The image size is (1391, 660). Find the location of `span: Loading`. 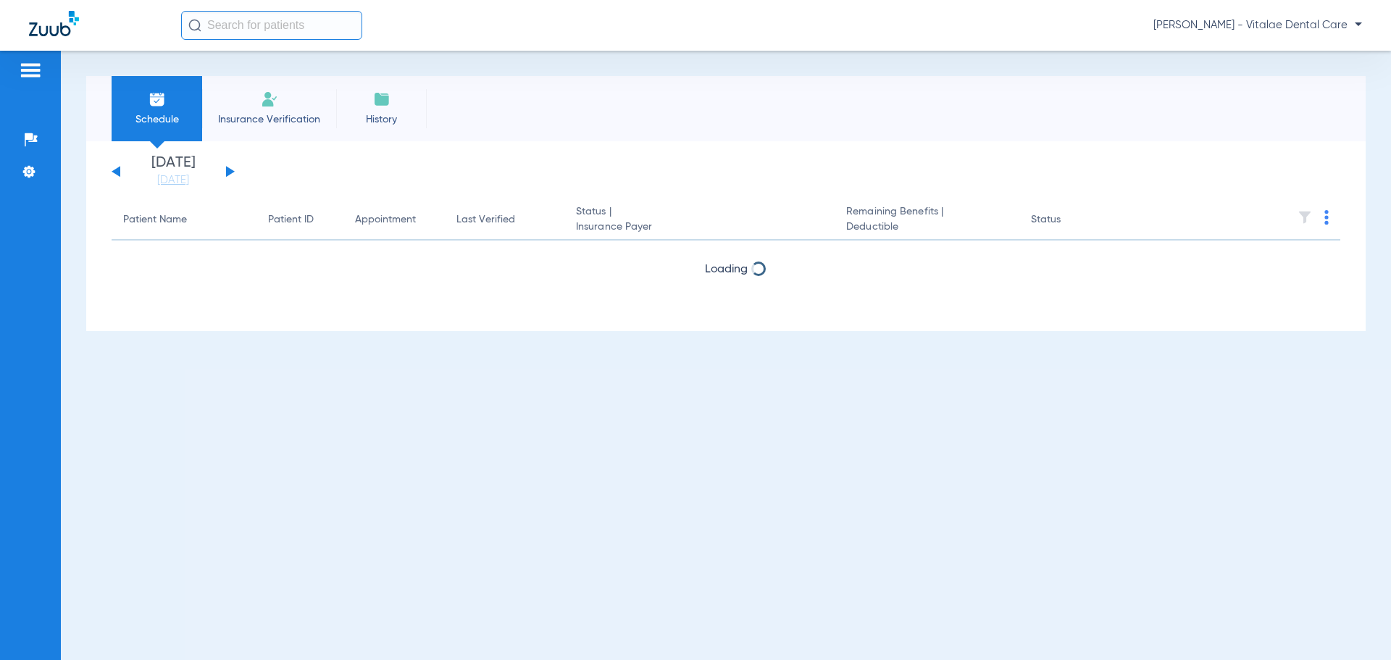

span: Loading is located at coordinates (726, 270).